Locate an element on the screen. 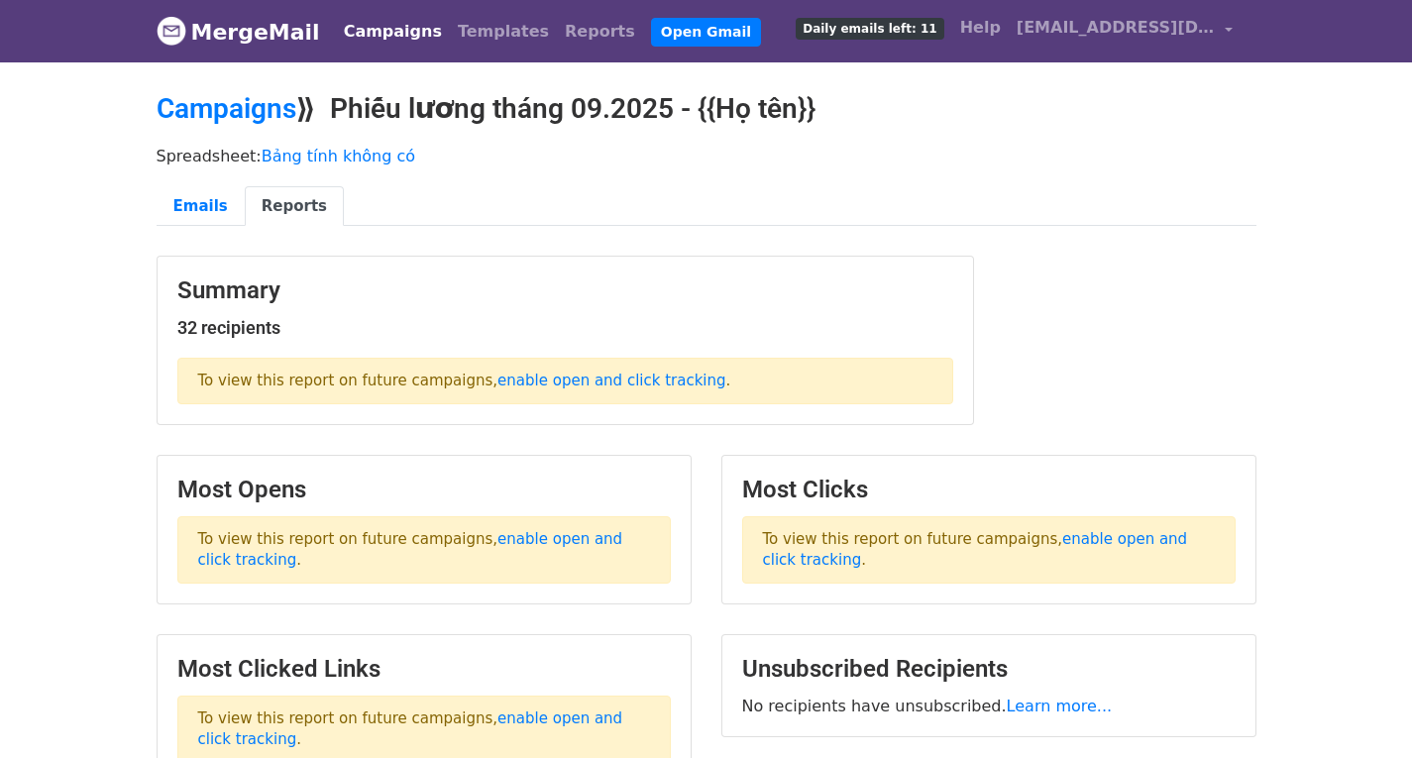 The height and width of the screenshot is (758, 1412). a: Help is located at coordinates (980, 28).